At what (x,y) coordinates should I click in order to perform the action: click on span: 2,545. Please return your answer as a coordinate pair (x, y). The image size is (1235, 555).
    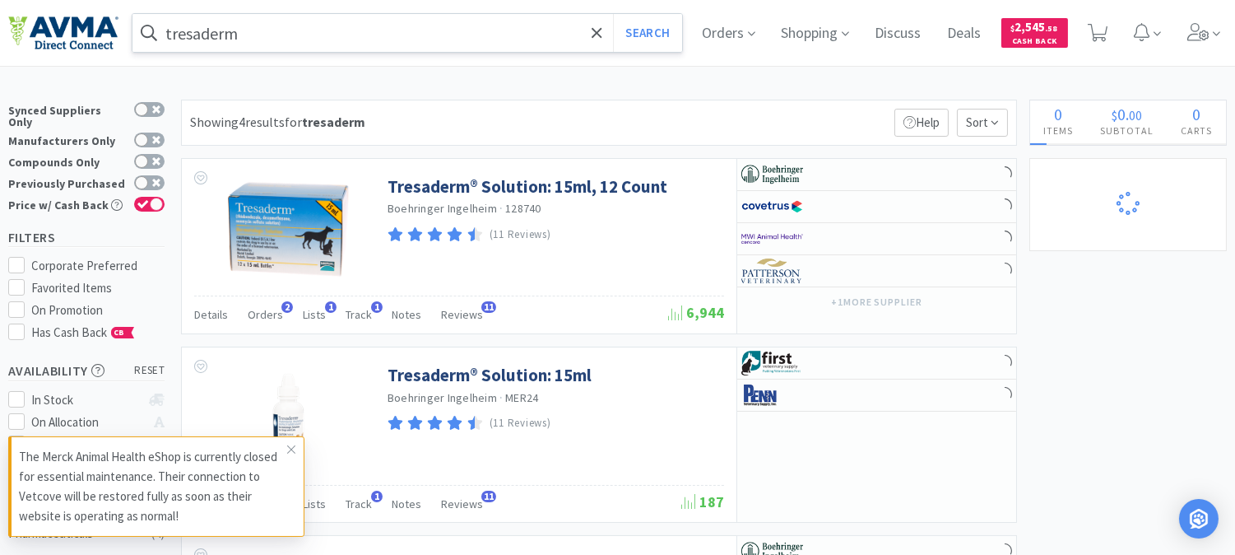
    Looking at the image, I should click on (1034, 26).